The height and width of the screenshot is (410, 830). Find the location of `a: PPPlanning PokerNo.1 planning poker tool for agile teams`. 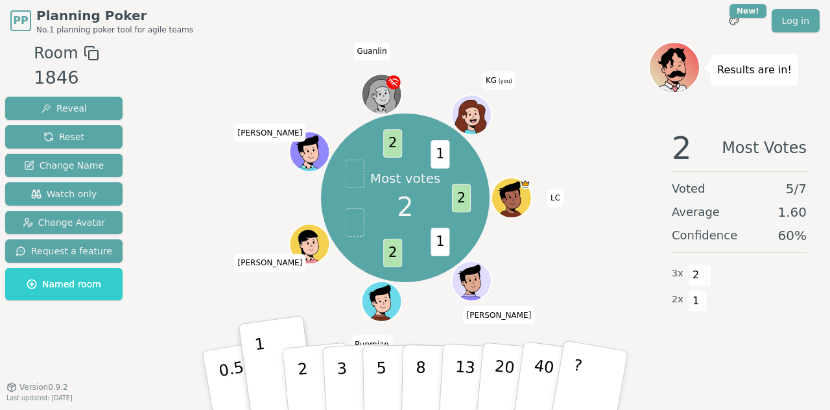

a: PPPlanning PokerNo.1 planning poker tool for agile teams is located at coordinates (102, 21).